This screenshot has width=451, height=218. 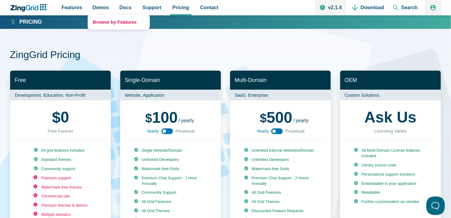 I want to click on span: 100, so click(x=161, y=118).